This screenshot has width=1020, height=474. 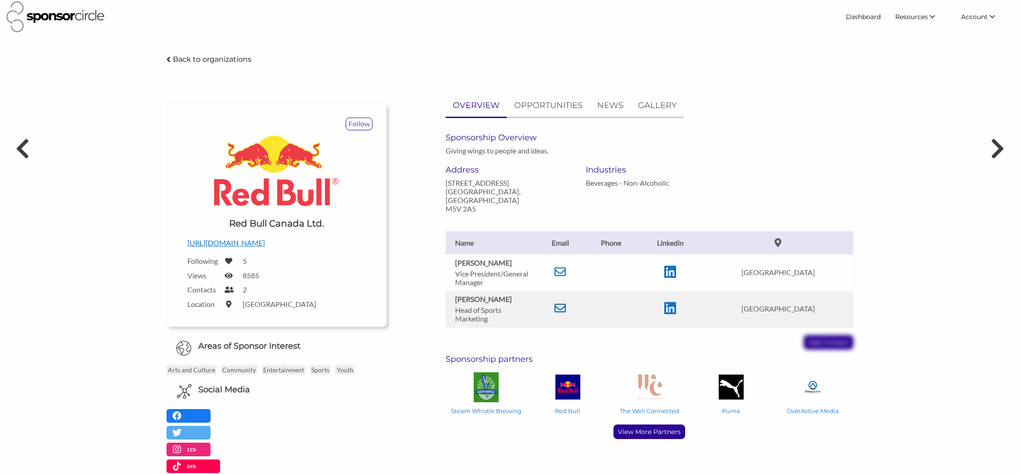 I want to click on h1: Red Bull Canada Ltd., so click(x=276, y=223).